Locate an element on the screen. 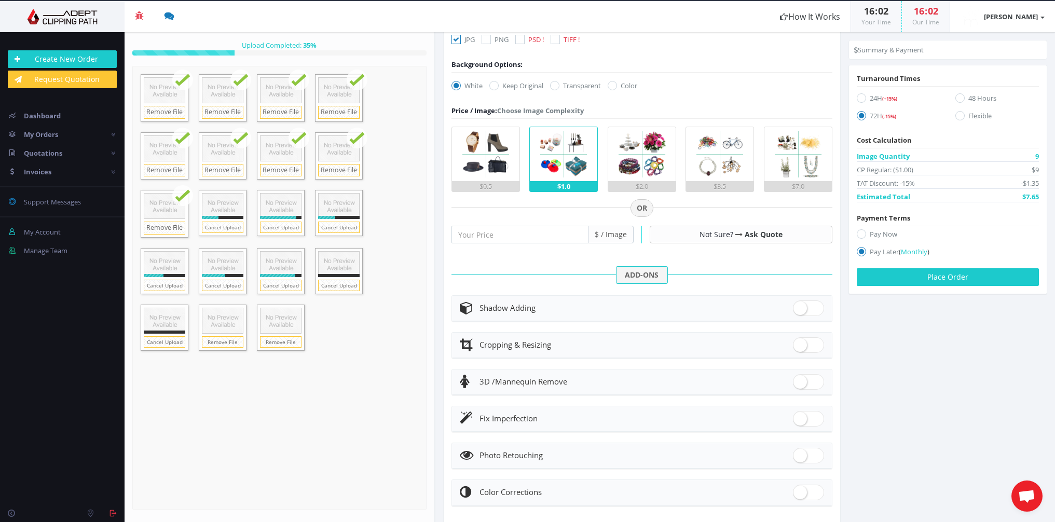 The width and height of the screenshot is (1055, 522). label: PNG is located at coordinates (495, 39).